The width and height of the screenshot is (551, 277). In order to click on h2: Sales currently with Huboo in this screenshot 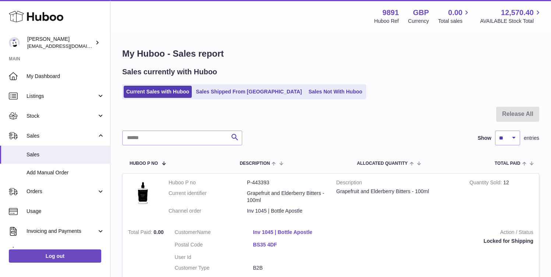, I will do `click(170, 72)`.